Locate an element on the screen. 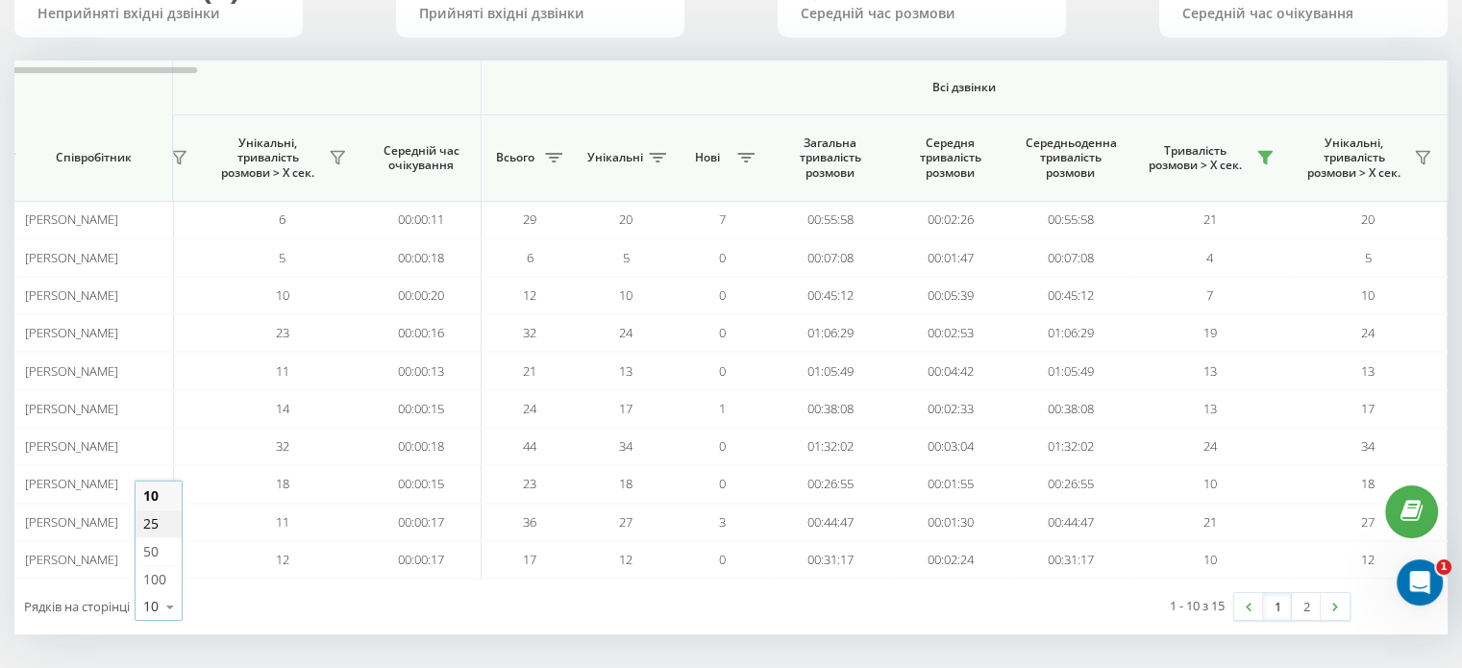 This screenshot has height=668, width=1462. td: 00:38:08 is located at coordinates (829, 408).